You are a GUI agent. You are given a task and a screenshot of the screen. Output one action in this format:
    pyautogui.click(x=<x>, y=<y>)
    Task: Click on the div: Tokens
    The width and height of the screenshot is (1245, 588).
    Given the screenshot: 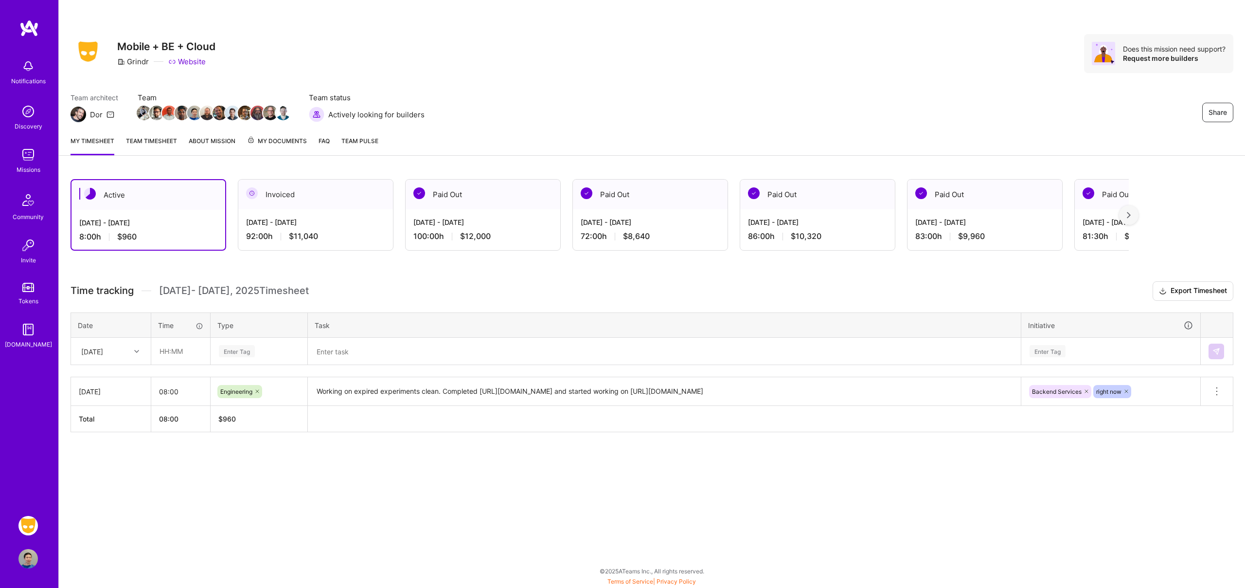 What is the action you would take?
    pyautogui.click(x=28, y=301)
    